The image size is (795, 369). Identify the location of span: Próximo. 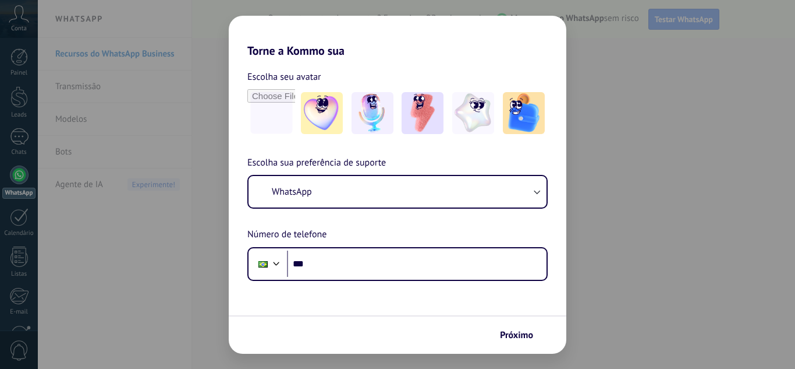
(516, 335).